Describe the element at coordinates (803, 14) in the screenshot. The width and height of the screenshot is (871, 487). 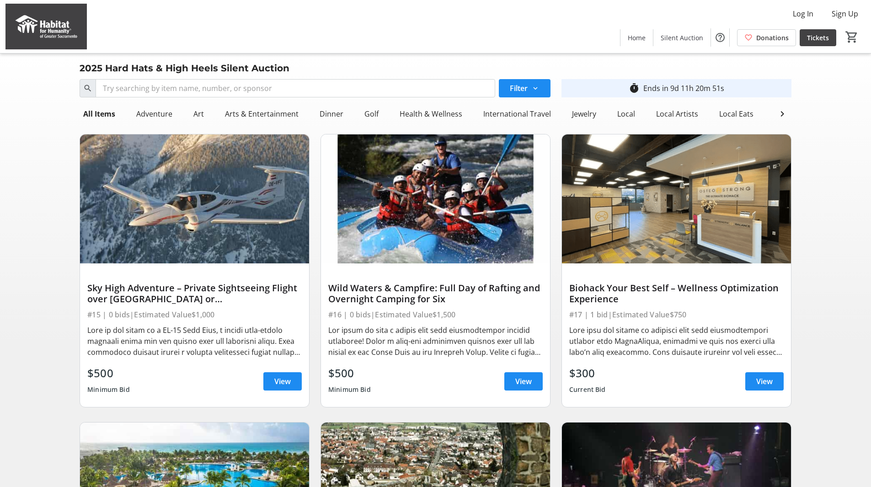
I see `button: Log In` at that location.